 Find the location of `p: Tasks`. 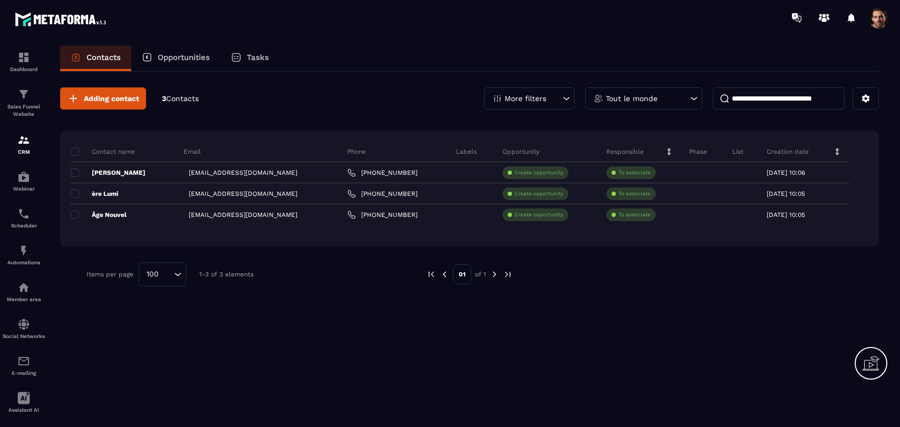

p: Tasks is located at coordinates (258, 57).